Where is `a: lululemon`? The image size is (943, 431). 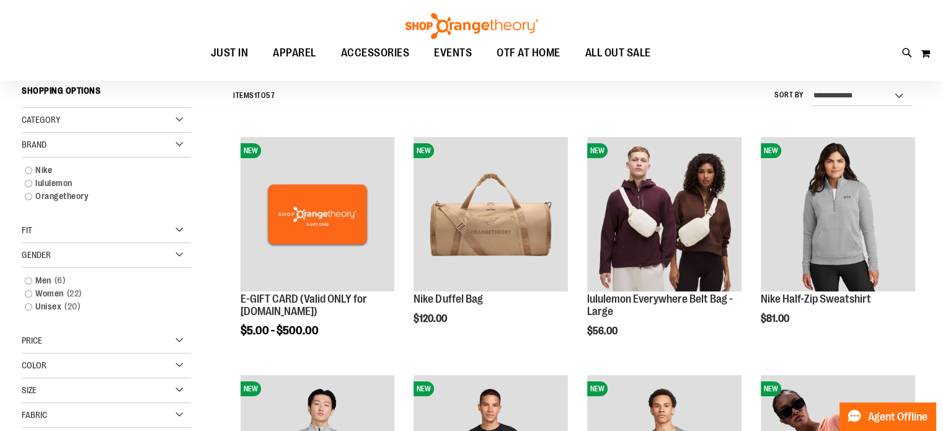 a: lululemon is located at coordinates (100, 183).